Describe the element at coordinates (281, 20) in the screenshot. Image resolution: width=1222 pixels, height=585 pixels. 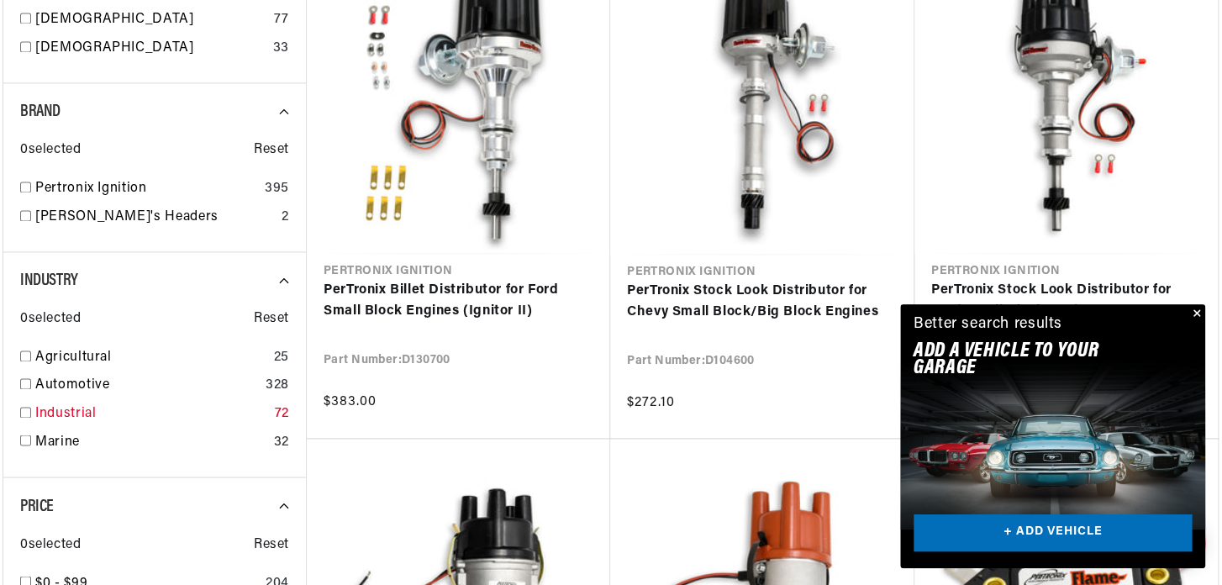
I see `div: 77` at that location.